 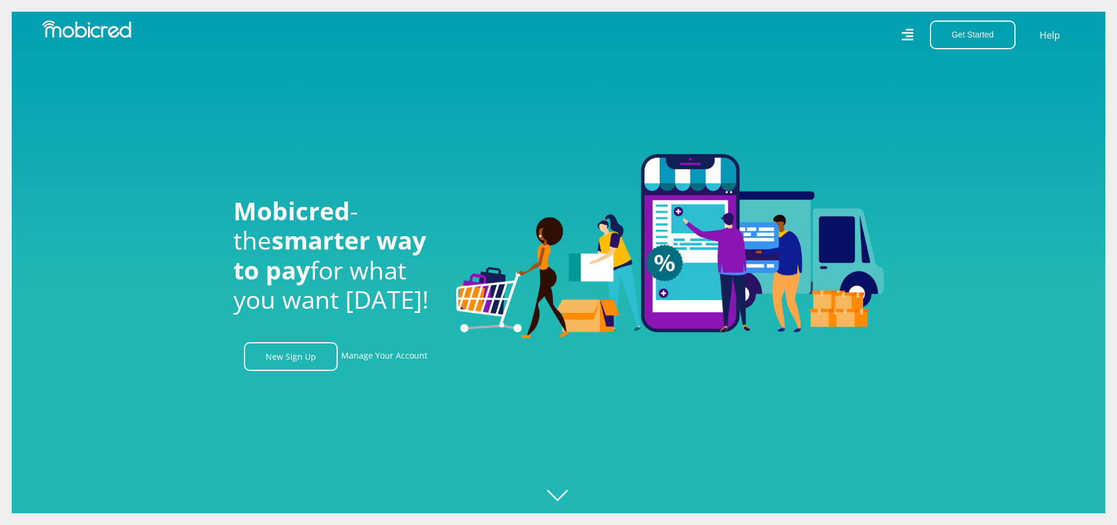 What do you see at coordinates (329, 254) in the screenshot?
I see `span: smarter way to pay` at bounding box center [329, 254].